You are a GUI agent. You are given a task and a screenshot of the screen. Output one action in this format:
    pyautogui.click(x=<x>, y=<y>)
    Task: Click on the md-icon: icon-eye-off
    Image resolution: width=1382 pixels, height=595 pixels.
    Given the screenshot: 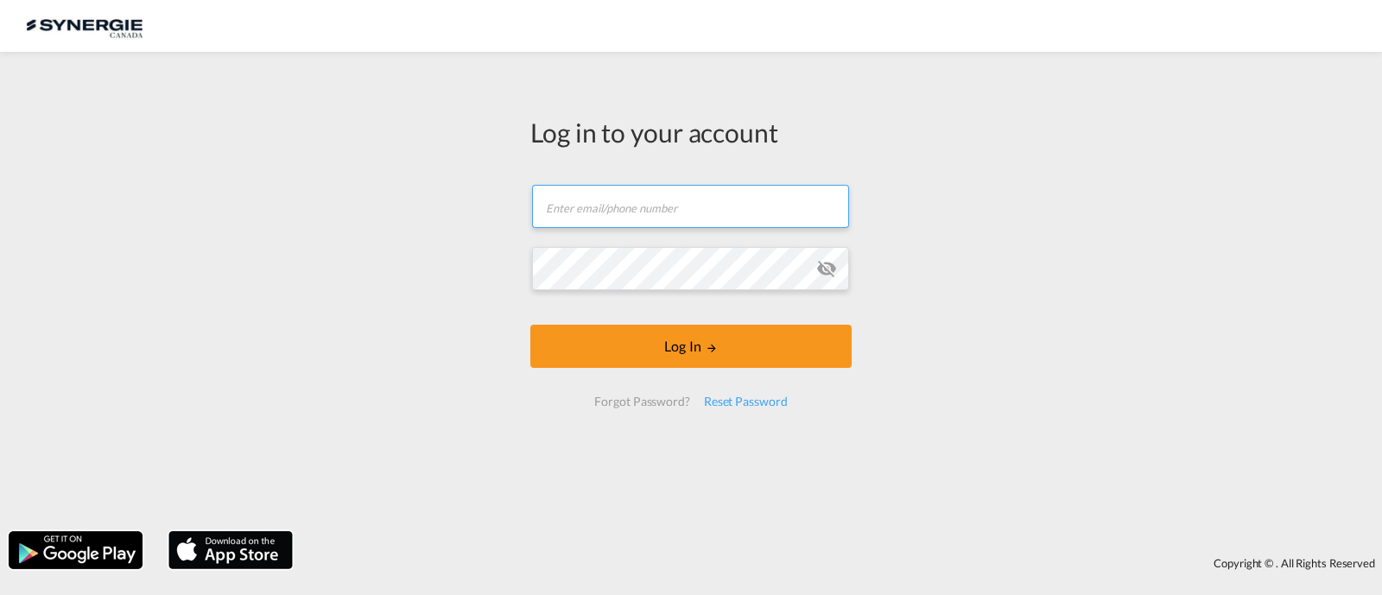 What is the action you would take?
    pyautogui.click(x=827, y=269)
    